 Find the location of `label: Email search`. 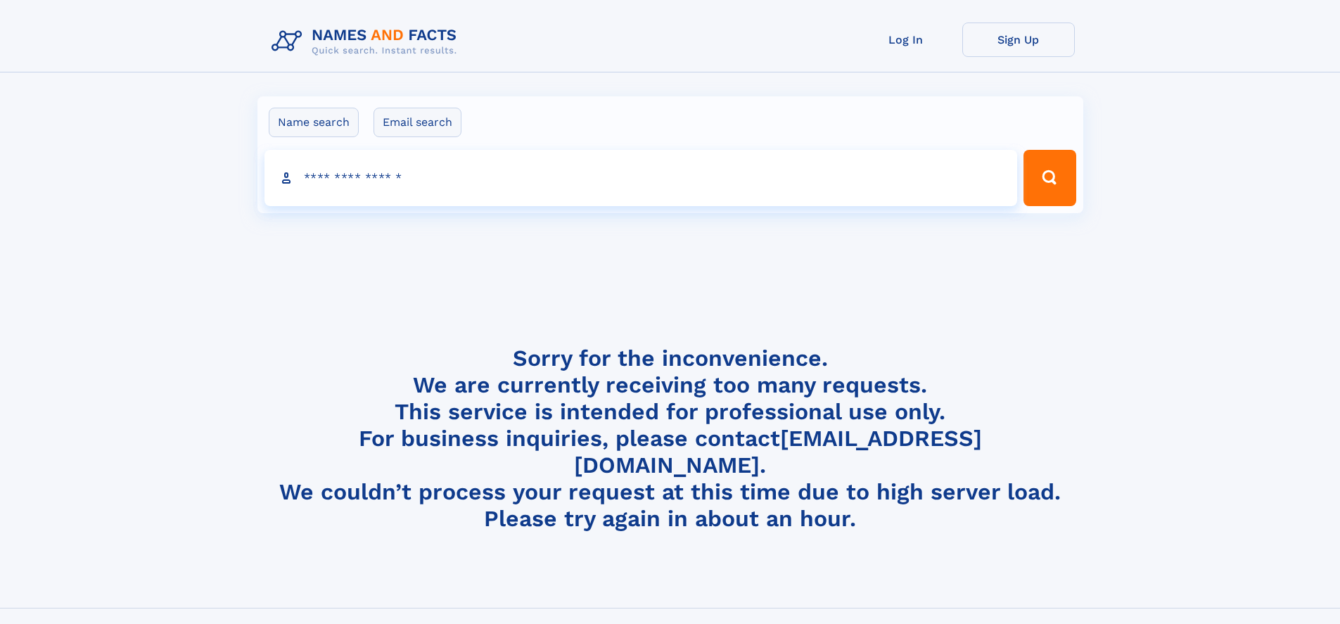

label: Email search is located at coordinates (417, 122).